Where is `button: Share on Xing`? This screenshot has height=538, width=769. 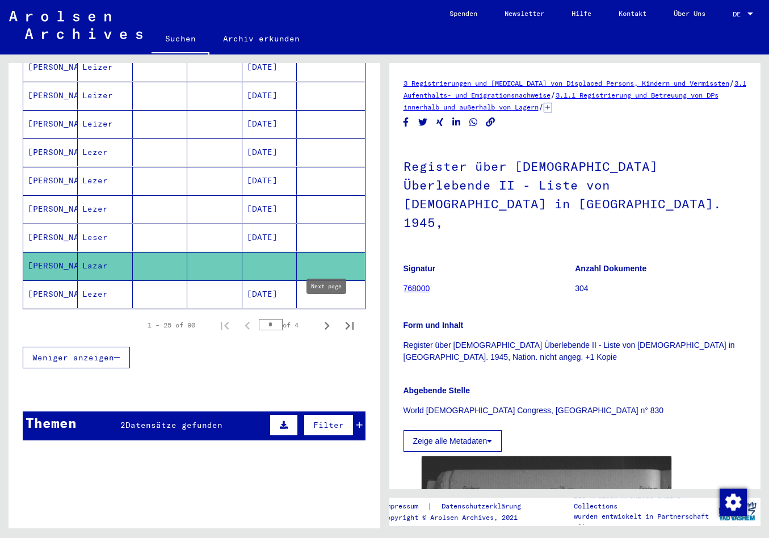 button: Share on Xing is located at coordinates (440, 122).